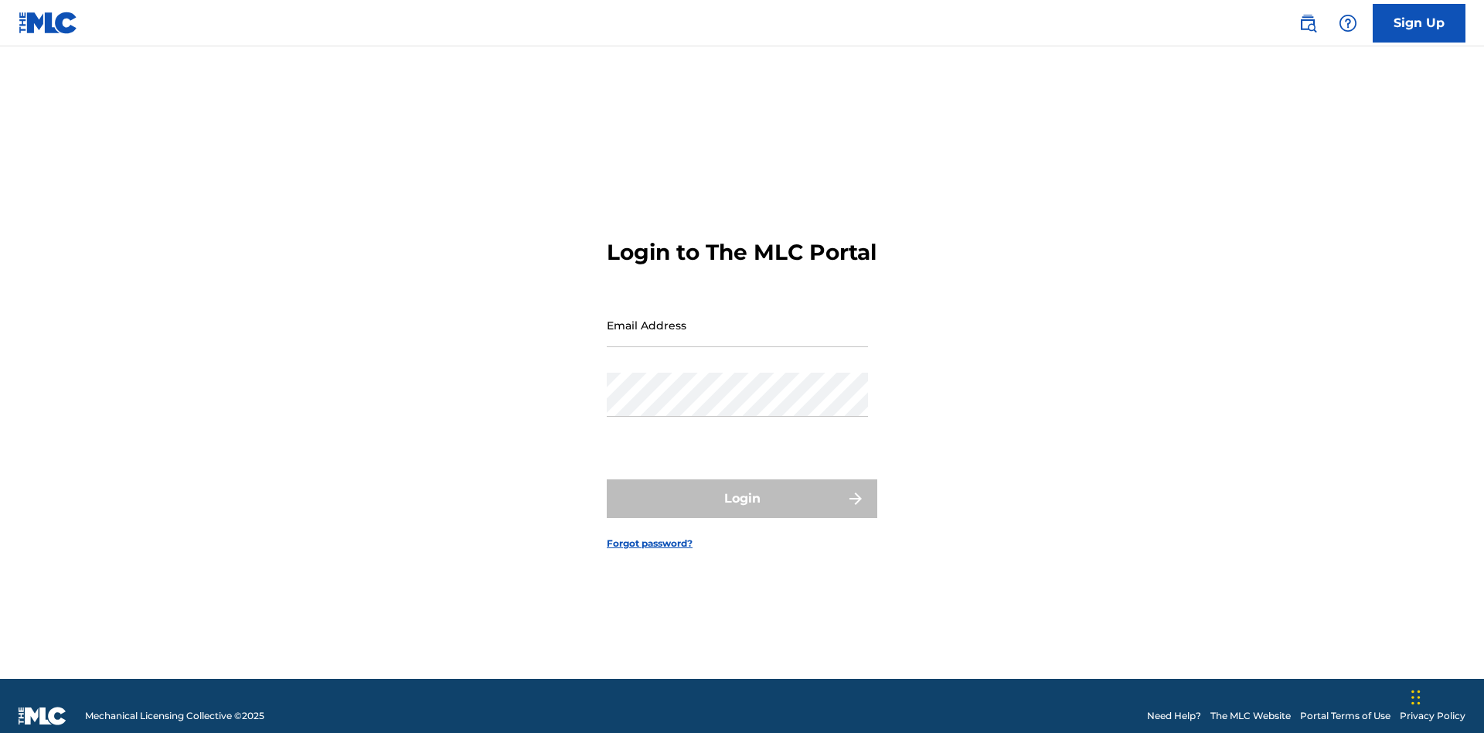  What do you see at coordinates (1348, 23) in the screenshot?
I see `img: help` at bounding box center [1348, 23].